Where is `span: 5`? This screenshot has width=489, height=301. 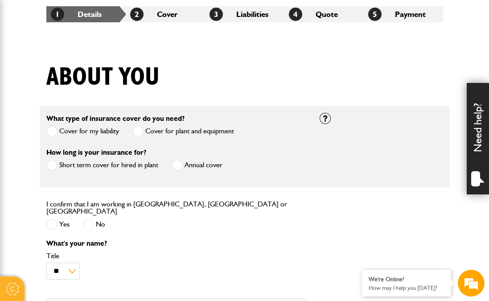 span: 5 is located at coordinates (375, 14).